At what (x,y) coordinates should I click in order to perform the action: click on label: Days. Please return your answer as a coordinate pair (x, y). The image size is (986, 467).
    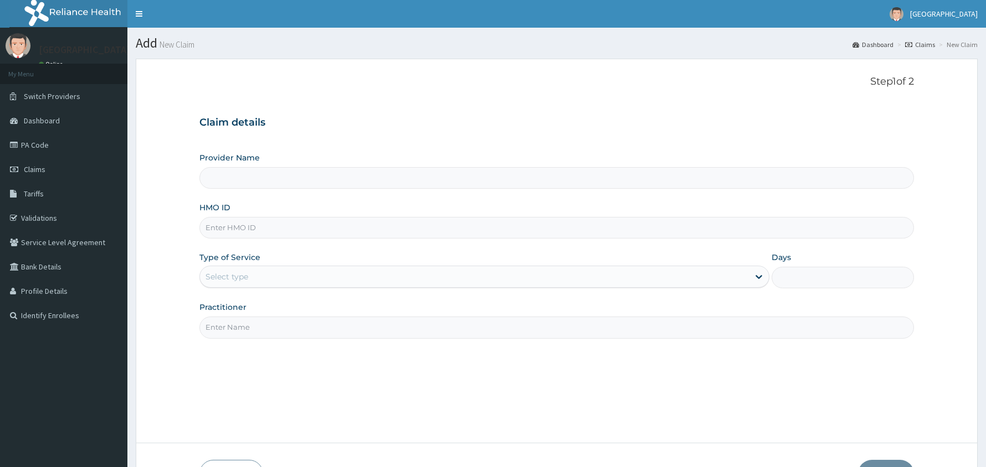
    Looking at the image, I should click on (781, 257).